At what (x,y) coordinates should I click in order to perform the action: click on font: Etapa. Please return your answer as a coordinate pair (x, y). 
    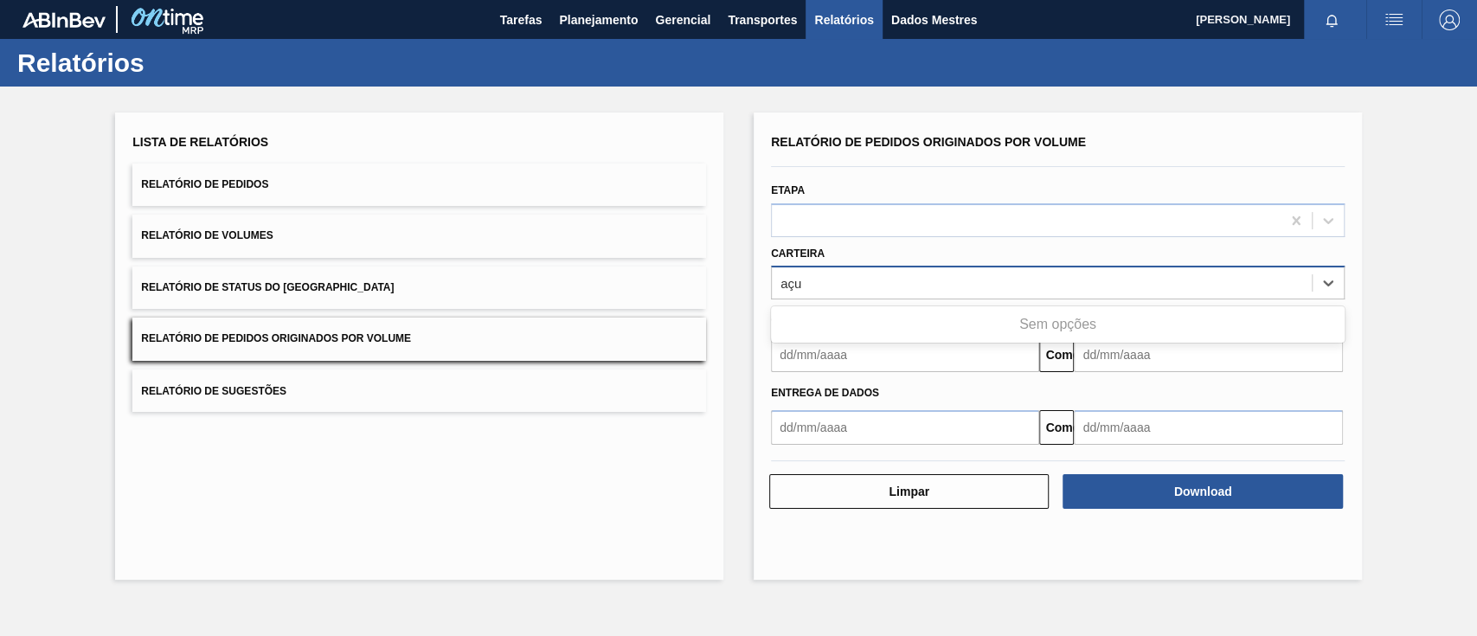
    Looking at the image, I should click on (787, 190).